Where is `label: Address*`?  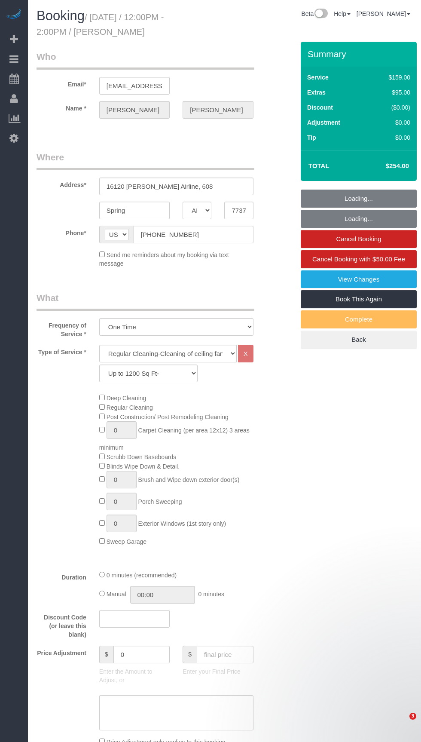
label: Address* is located at coordinates (61, 183).